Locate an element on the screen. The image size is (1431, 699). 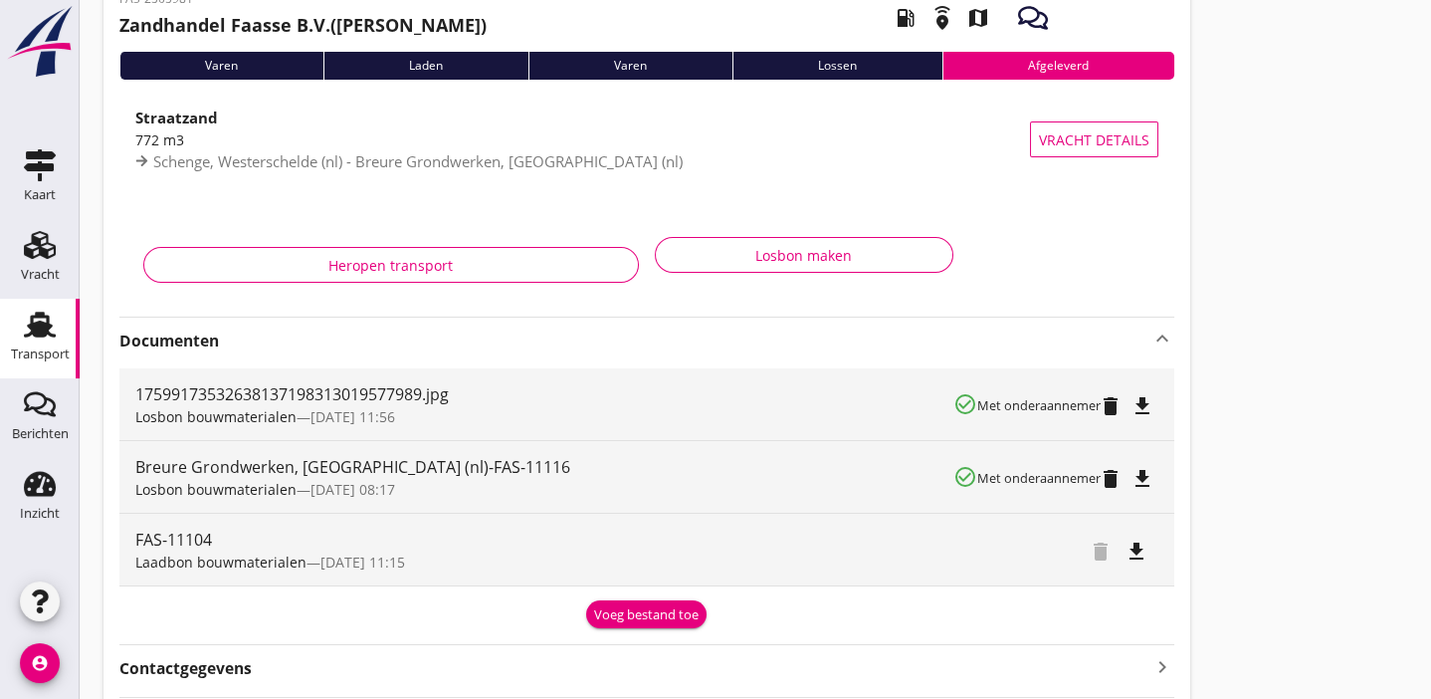
div: 772 m3 is located at coordinates (582, 139).